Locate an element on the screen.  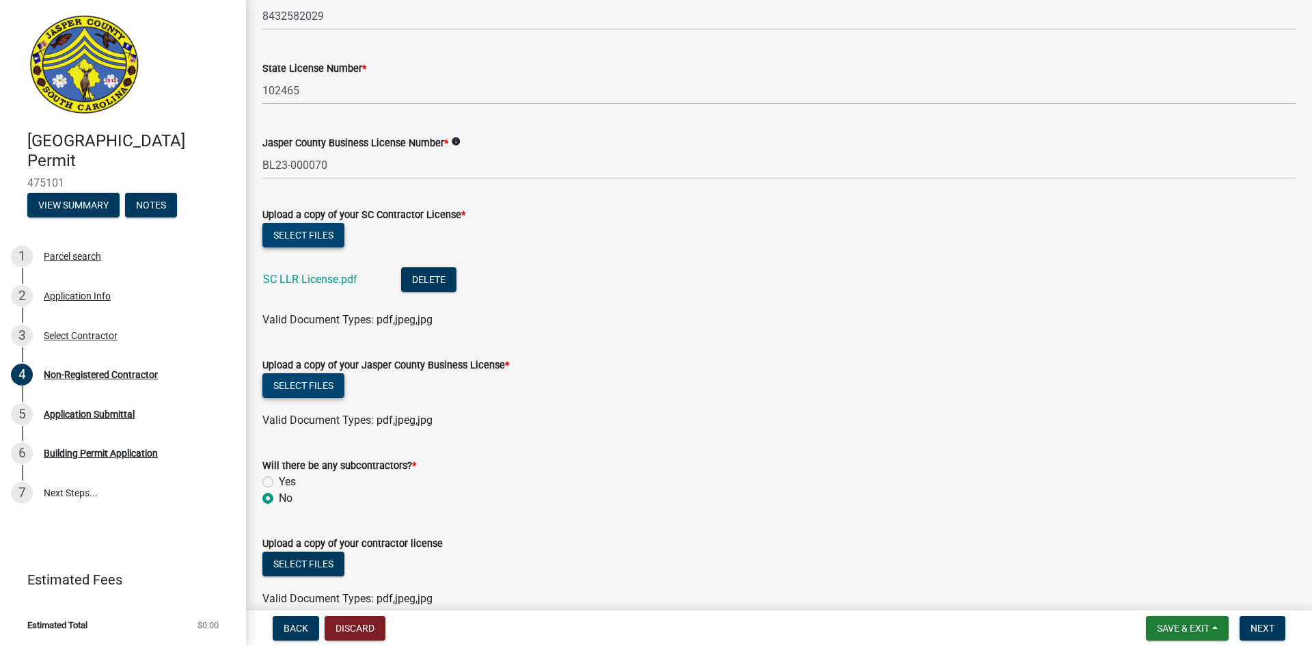
div: Select Contractor is located at coordinates (81, 335).